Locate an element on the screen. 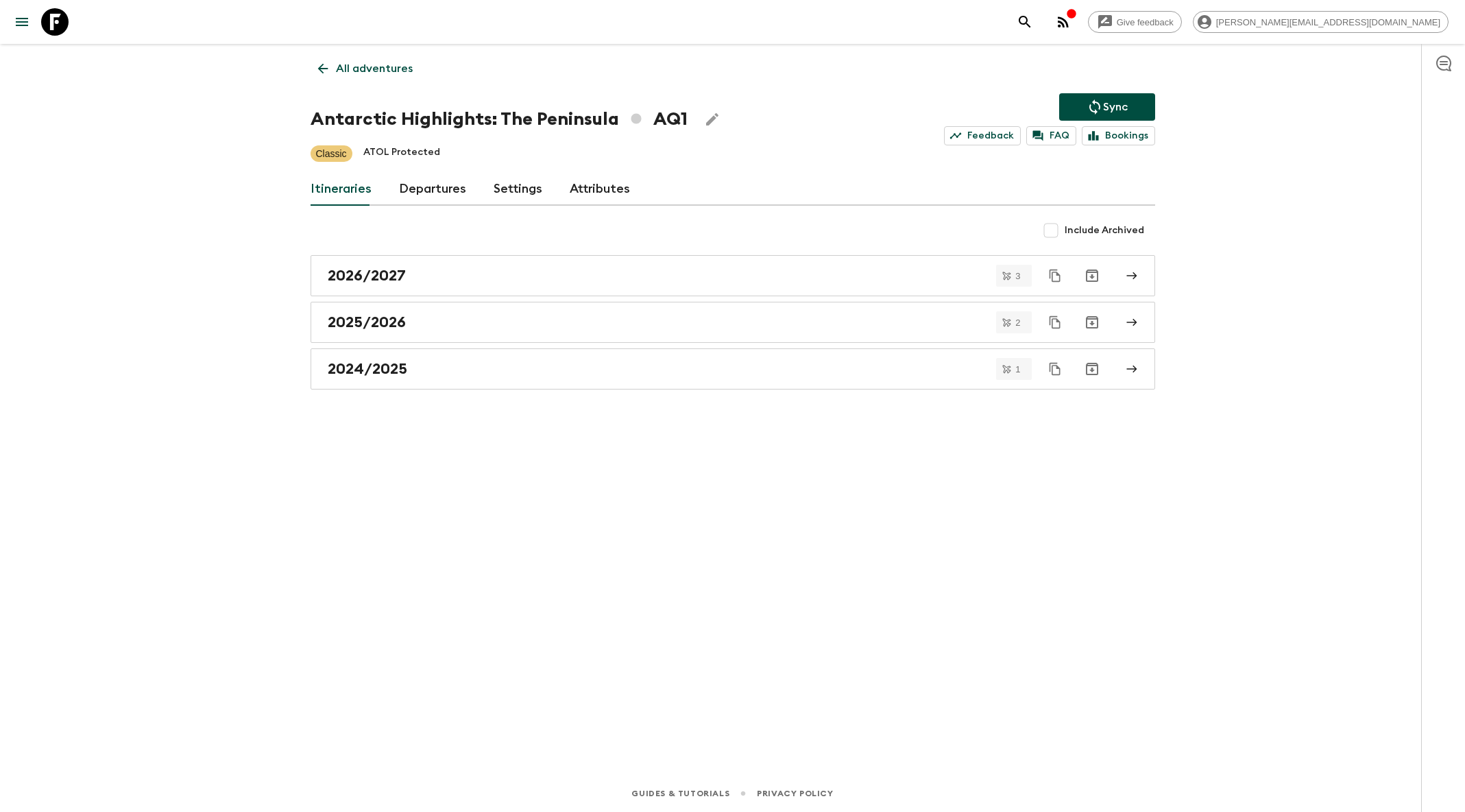 Image resolution: width=1465 pixels, height=812 pixels. button: menu is located at coordinates (22, 22).